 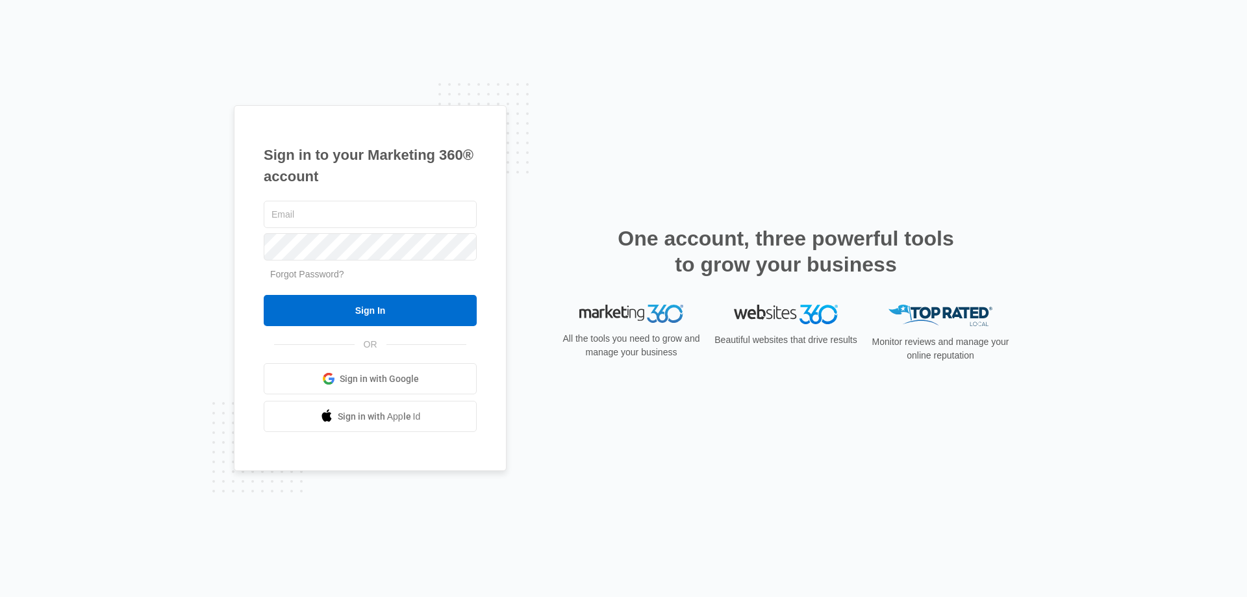 What do you see at coordinates (631, 314) in the screenshot?
I see `img: Marketing 360` at bounding box center [631, 314].